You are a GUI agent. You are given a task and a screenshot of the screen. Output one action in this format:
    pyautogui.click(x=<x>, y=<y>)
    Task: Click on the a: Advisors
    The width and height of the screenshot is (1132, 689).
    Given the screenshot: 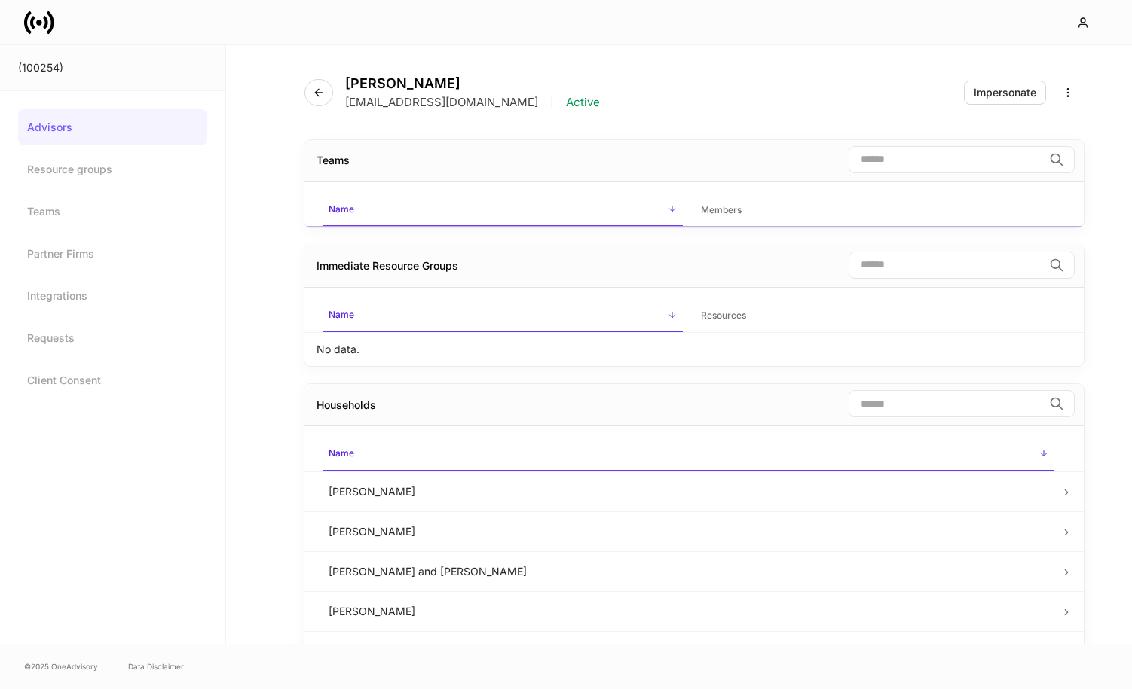 What is the action you would take?
    pyautogui.click(x=112, y=127)
    